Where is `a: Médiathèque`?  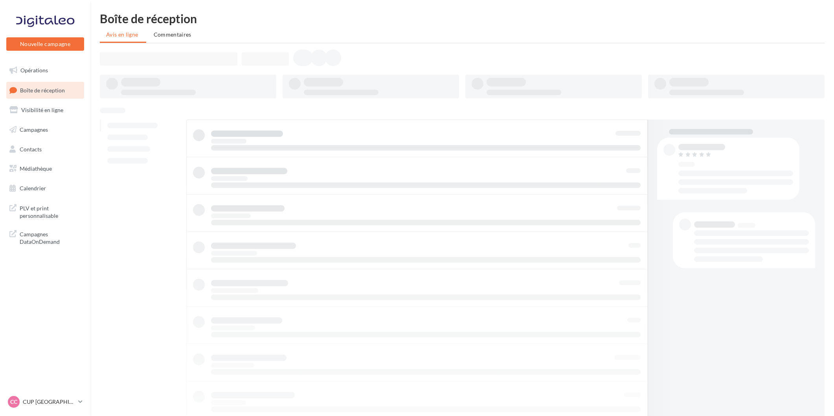
a: Médiathèque is located at coordinates (45, 169).